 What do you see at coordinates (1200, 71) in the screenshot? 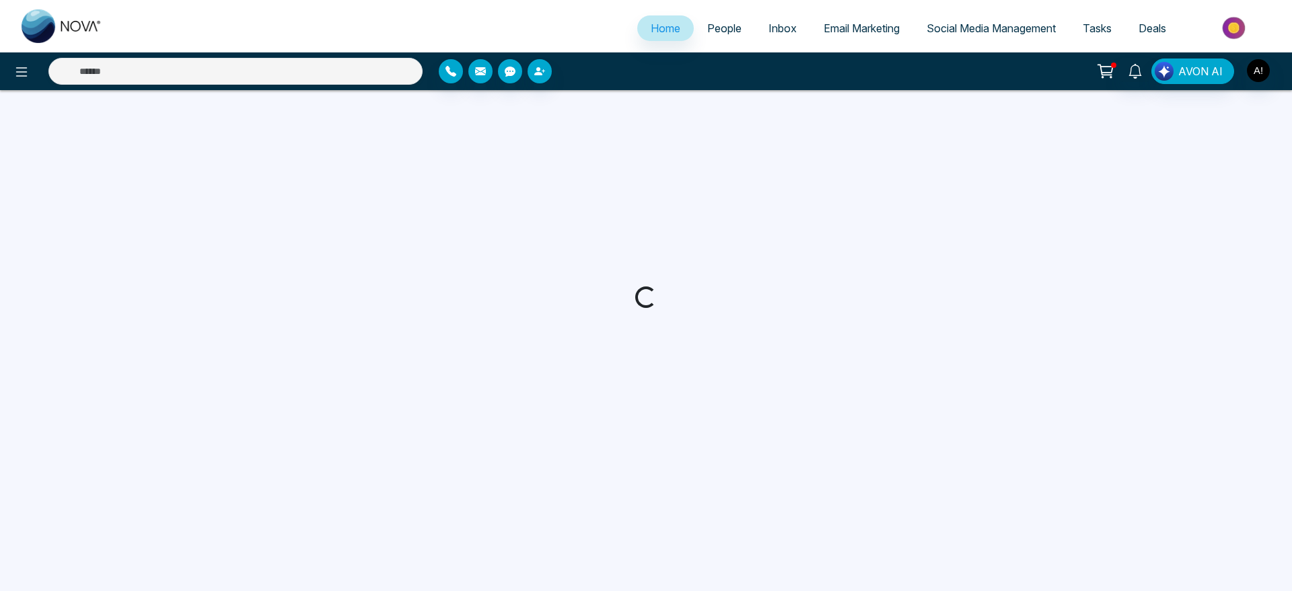
I see `span: AVON AI` at bounding box center [1200, 71].